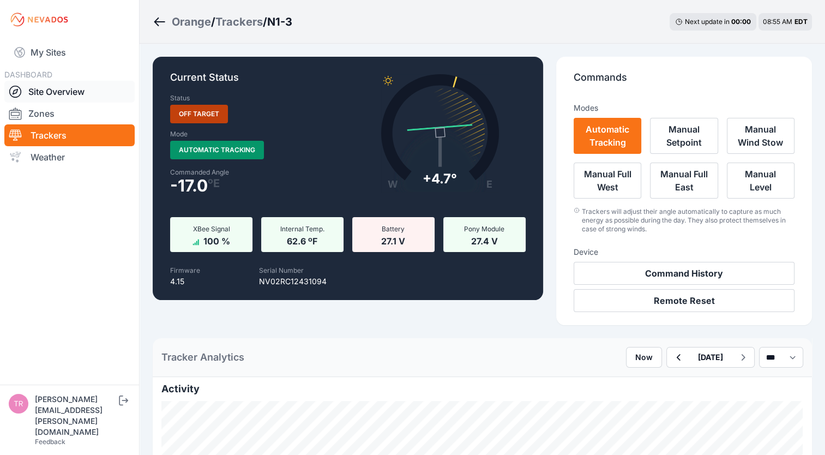 This screenshot has width=825, height=455. Describe the element at coordinates (191, 22) in the screenshot. I see `a: Orange` at that location.